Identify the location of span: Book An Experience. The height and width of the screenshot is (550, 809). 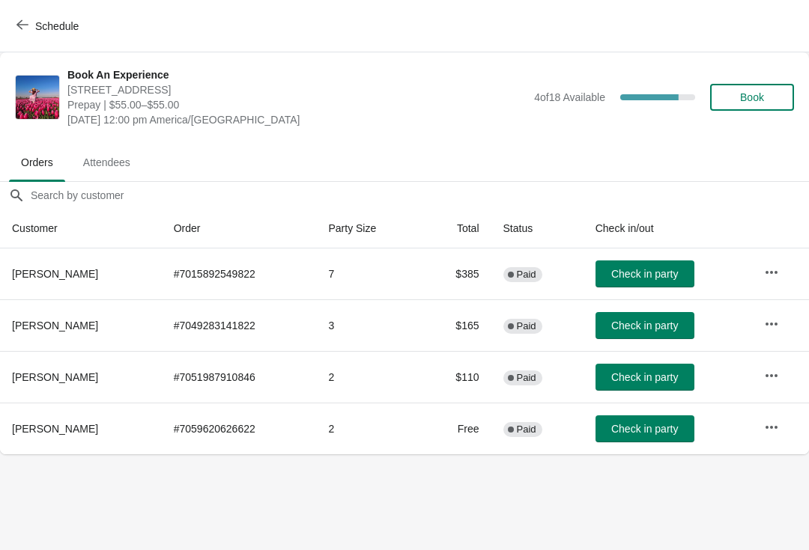
(297, 75).